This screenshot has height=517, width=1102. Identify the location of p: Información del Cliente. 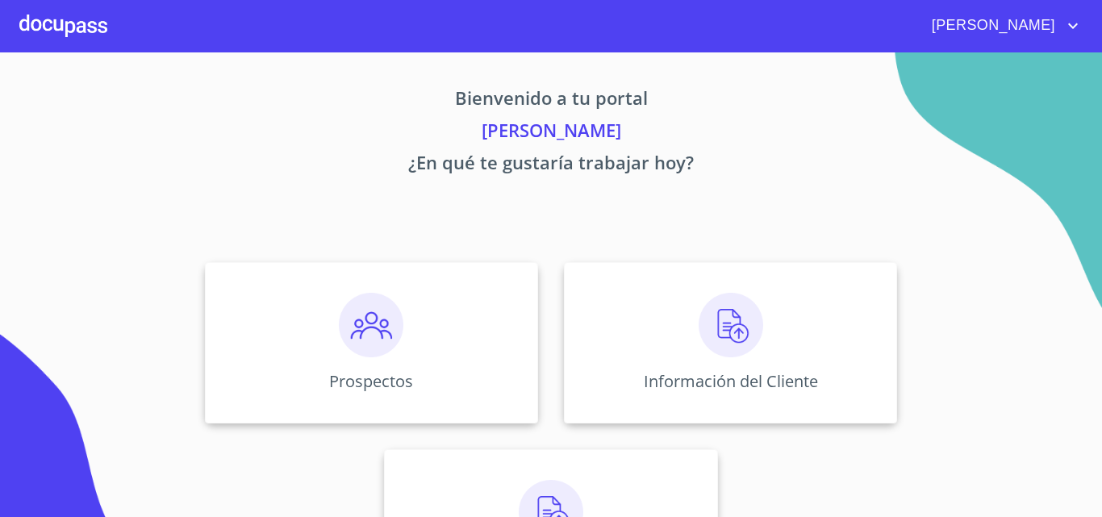
(731, 381).